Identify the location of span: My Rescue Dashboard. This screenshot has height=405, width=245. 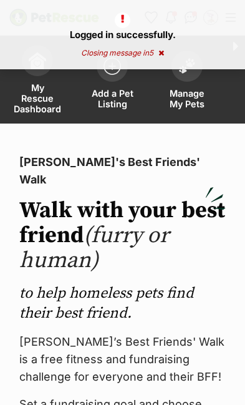
(37, 98).